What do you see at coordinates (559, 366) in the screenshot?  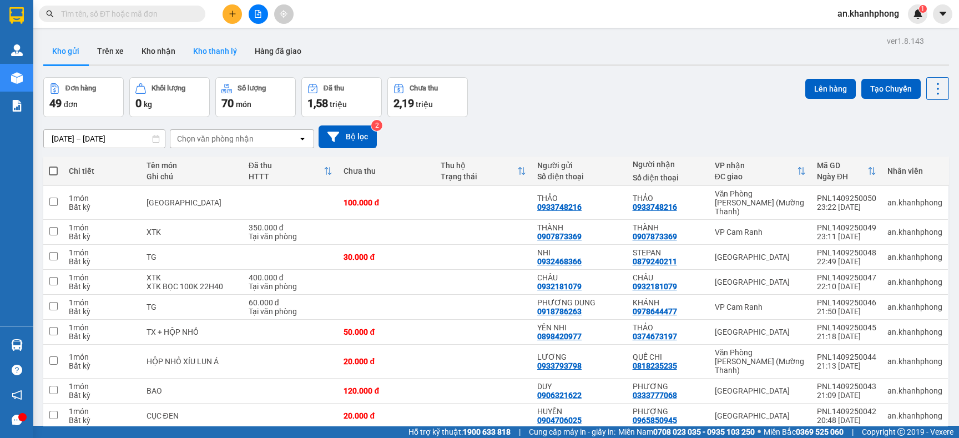 I see `div: 0933793798` at bounding box center [559, 366].